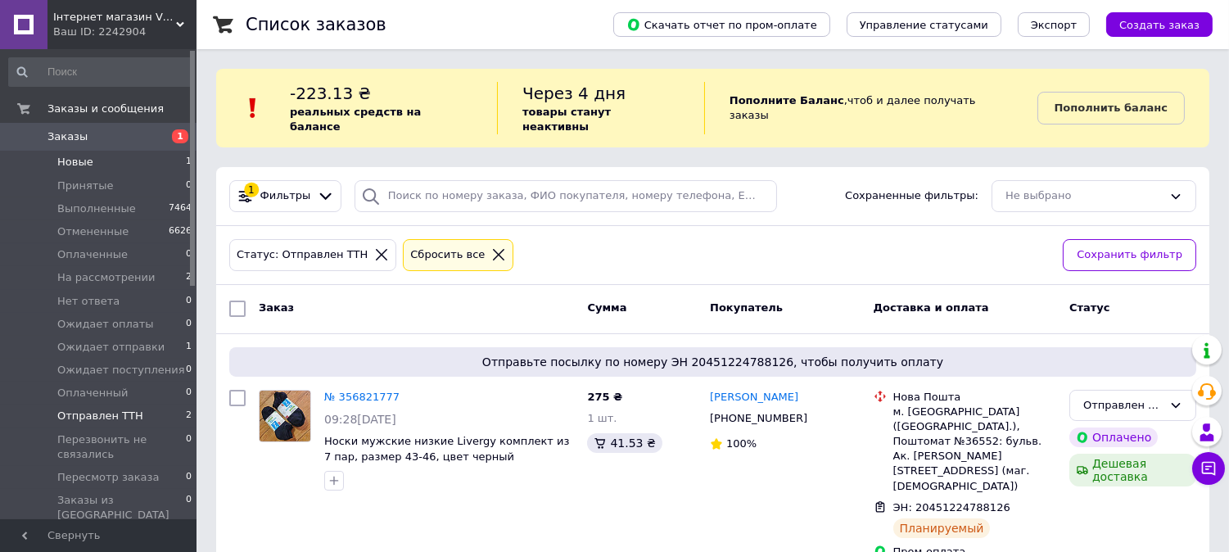 This screenshot has width=1229, height=552. I want to click on div: Дешевая доставка, so click(1132, 470).